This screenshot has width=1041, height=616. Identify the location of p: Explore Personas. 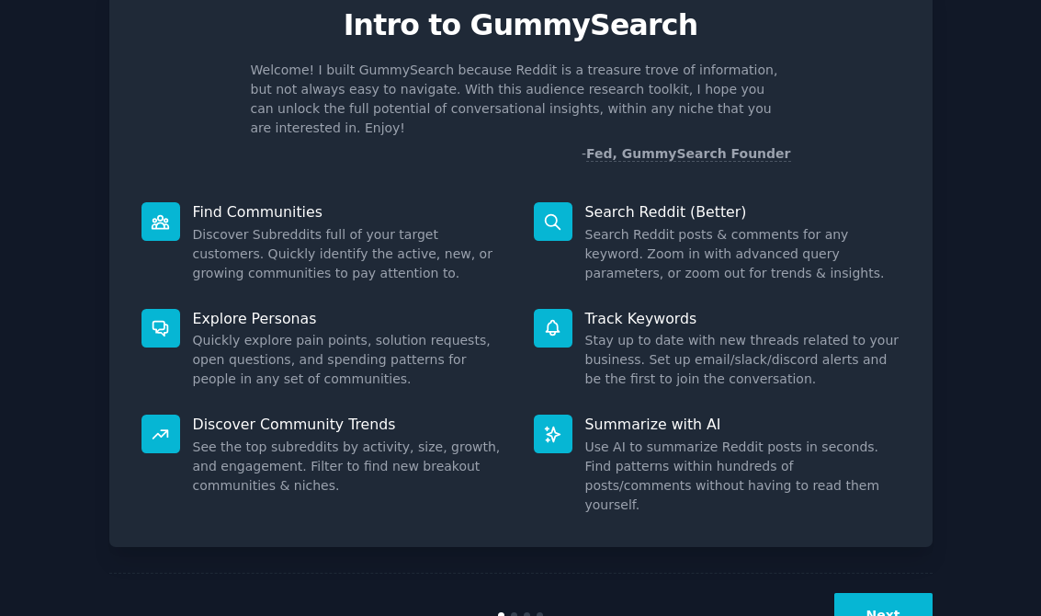
(350, 318).